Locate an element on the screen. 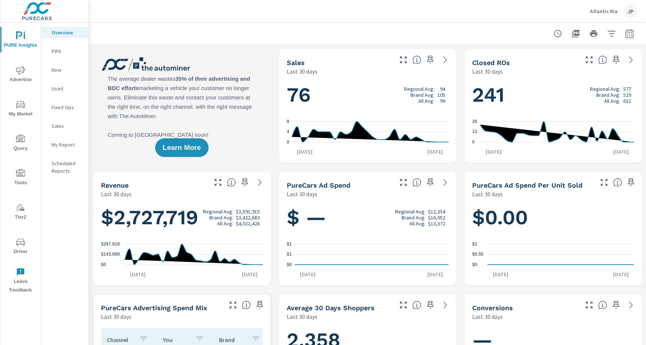 The image size is (646, 345). h5: Sales is located at coordinates (296, 62).